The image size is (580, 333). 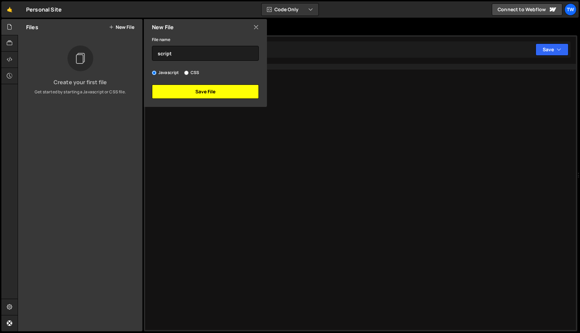 I want to click on label: Javascript, so click(x=166, y=73).